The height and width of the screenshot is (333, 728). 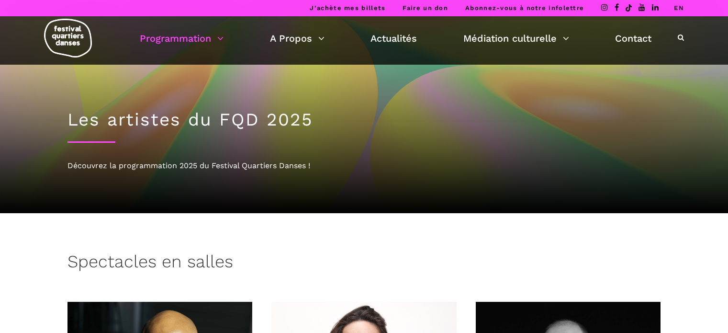 What do you see at coordinates (150, 263) in the screenshot?
I see `h3: Spectacles en salles` at bounding box center [150, 263].